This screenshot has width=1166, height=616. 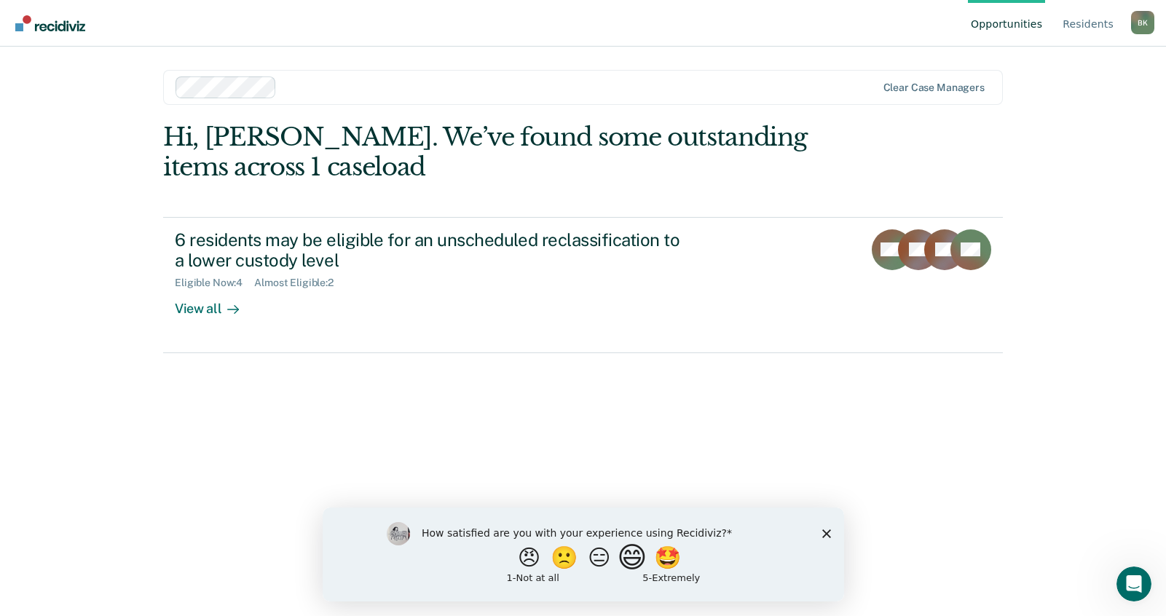 What do you see at coordinates (1142, 23) in the screenshot?
I see `div: B K` at bounding box center [1142, 23].